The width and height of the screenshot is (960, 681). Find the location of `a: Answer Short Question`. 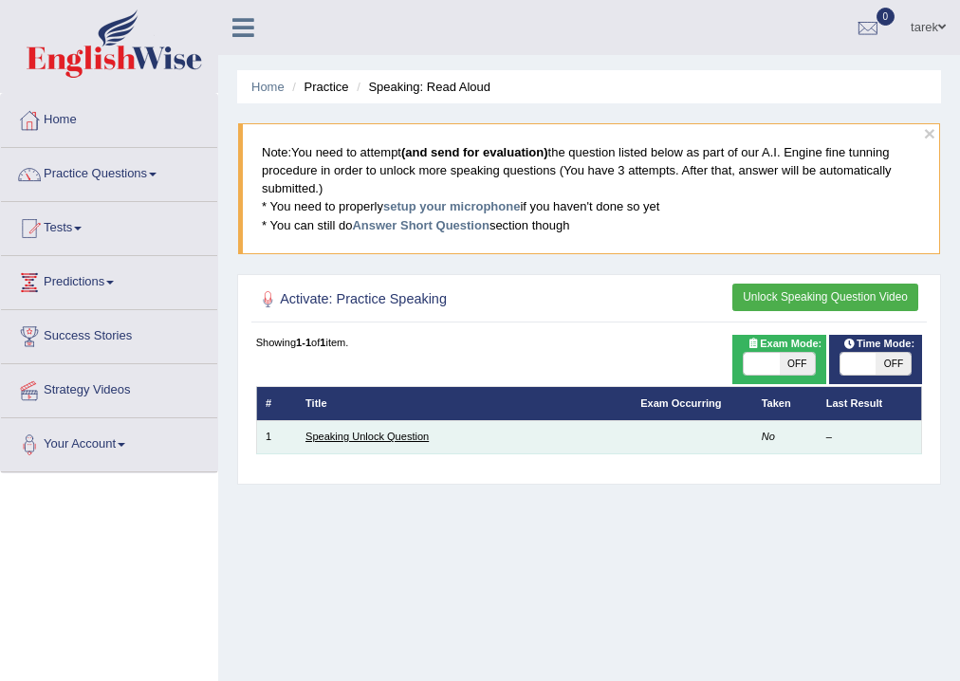

a: Answer Short Question is located at coordinates (420, 225).